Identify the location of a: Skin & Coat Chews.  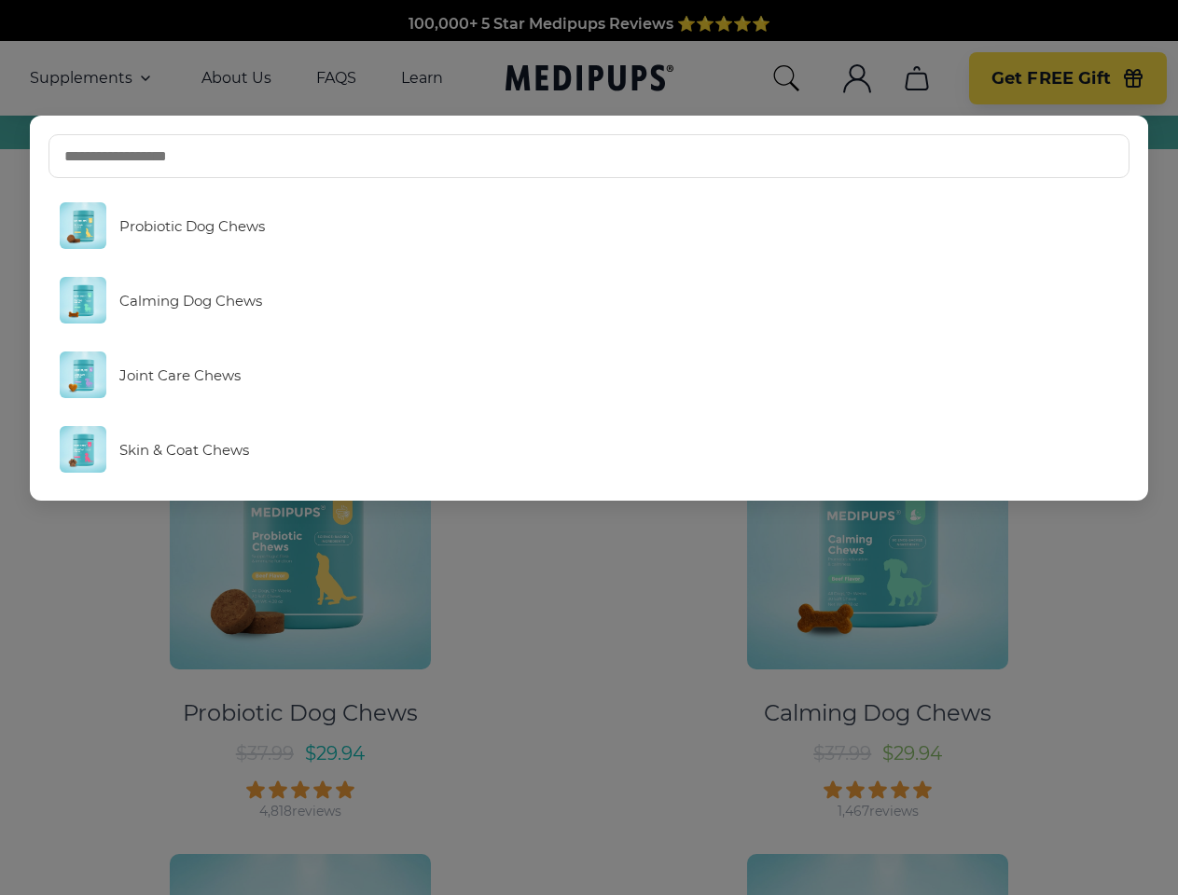
(590, 450).